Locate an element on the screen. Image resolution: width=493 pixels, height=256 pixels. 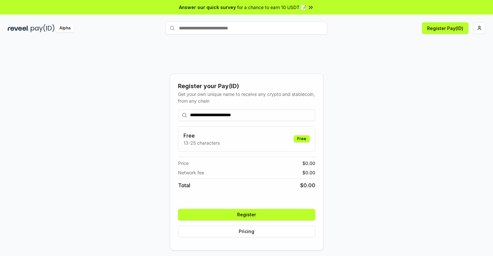
div: Get your own unique name to receive any crypto and stablecoin, from any chain is located at coordinates (247, 98).